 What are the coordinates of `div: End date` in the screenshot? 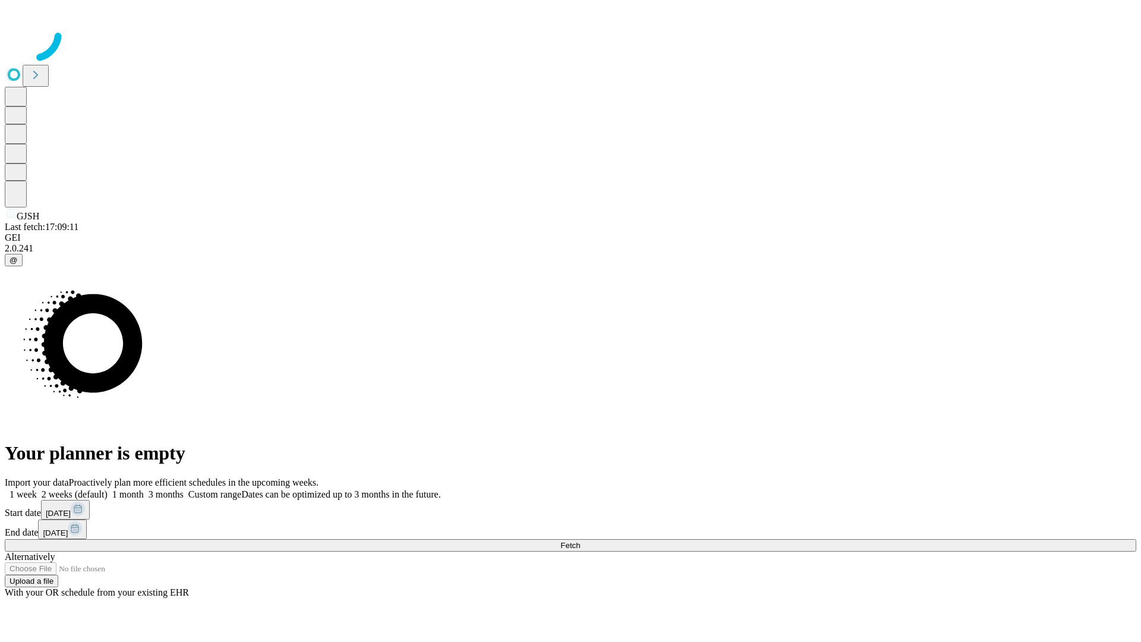 It's located at (571, 529).